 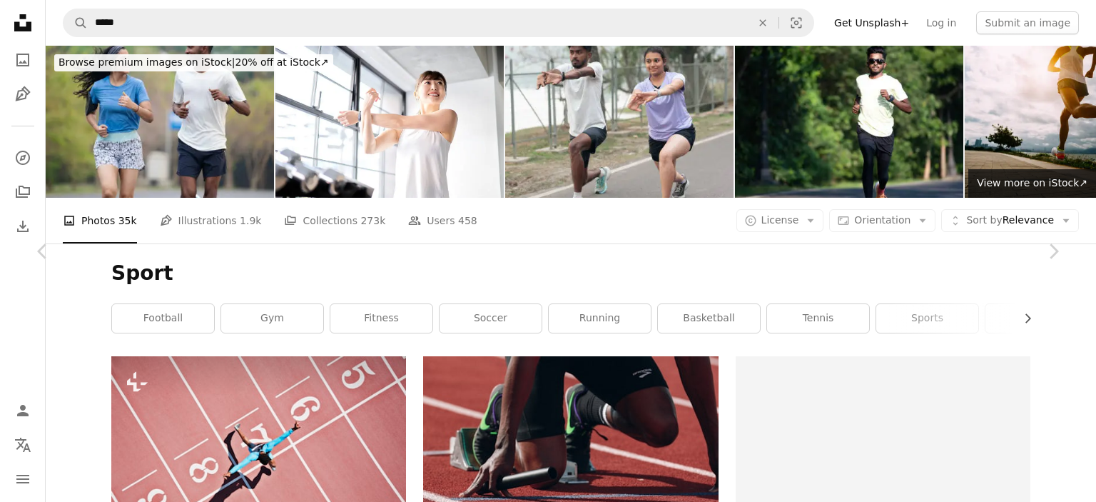 What do you see at coordinates (600, 318) in the screenshot?
I see `a: running` at bounding box center [600, 318].